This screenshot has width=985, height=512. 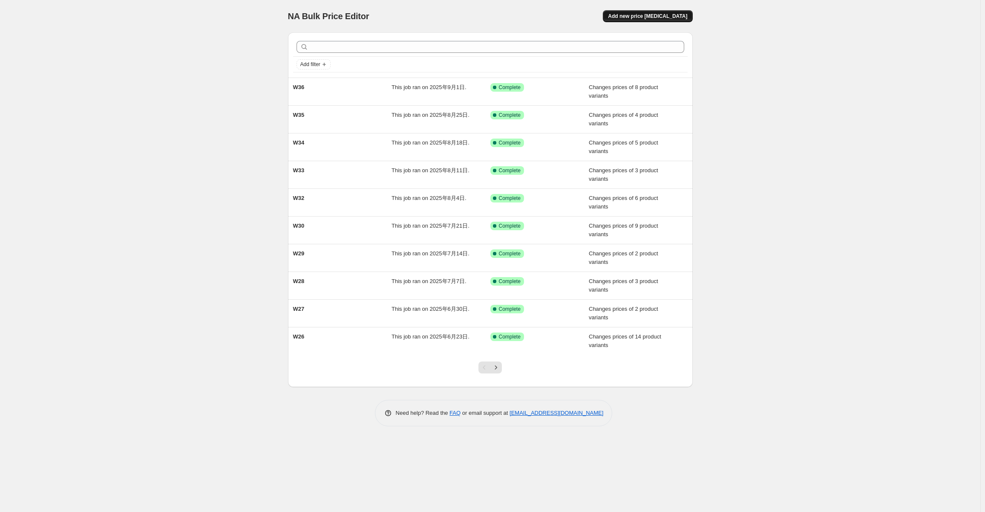 What do you see at coordinates (623, 91) in the screenshot?
I see `span: Changes prices of 8 product variants` at bounding box center [623, 91].